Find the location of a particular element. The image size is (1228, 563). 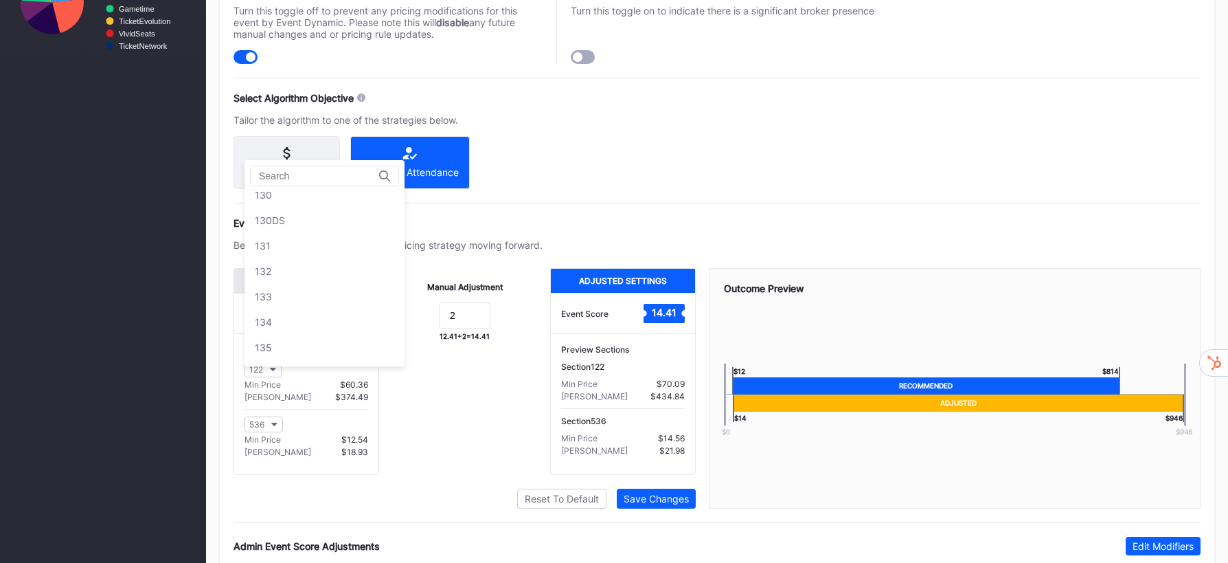

div: 122 is located at coordinates (256, 369).